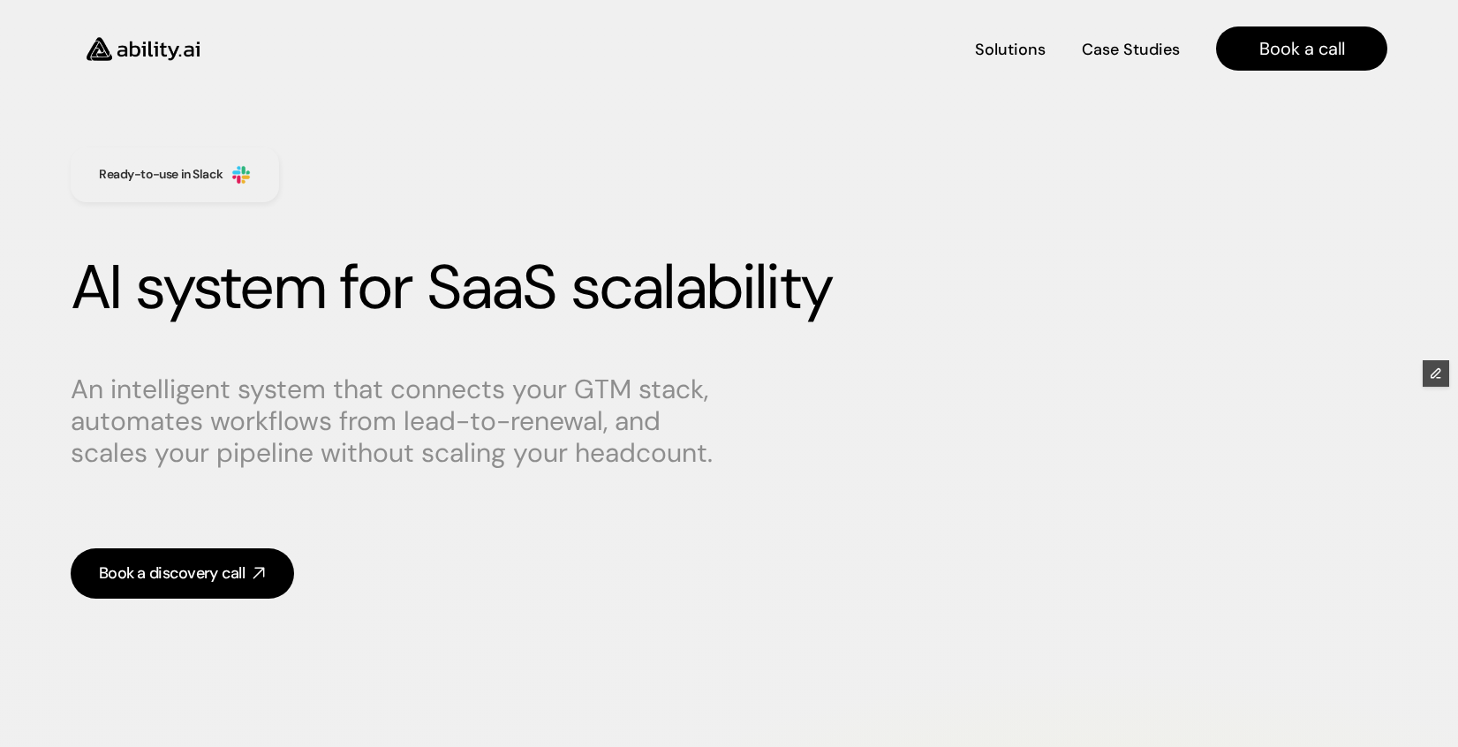 This screenshot has height=747, width=1458. Describe the element at coordinates (406, 421) in the screenshot. I see `p: An intelligent system that connects your GTM stack, automates workflows from lead-to-renewal, and...` at that location.